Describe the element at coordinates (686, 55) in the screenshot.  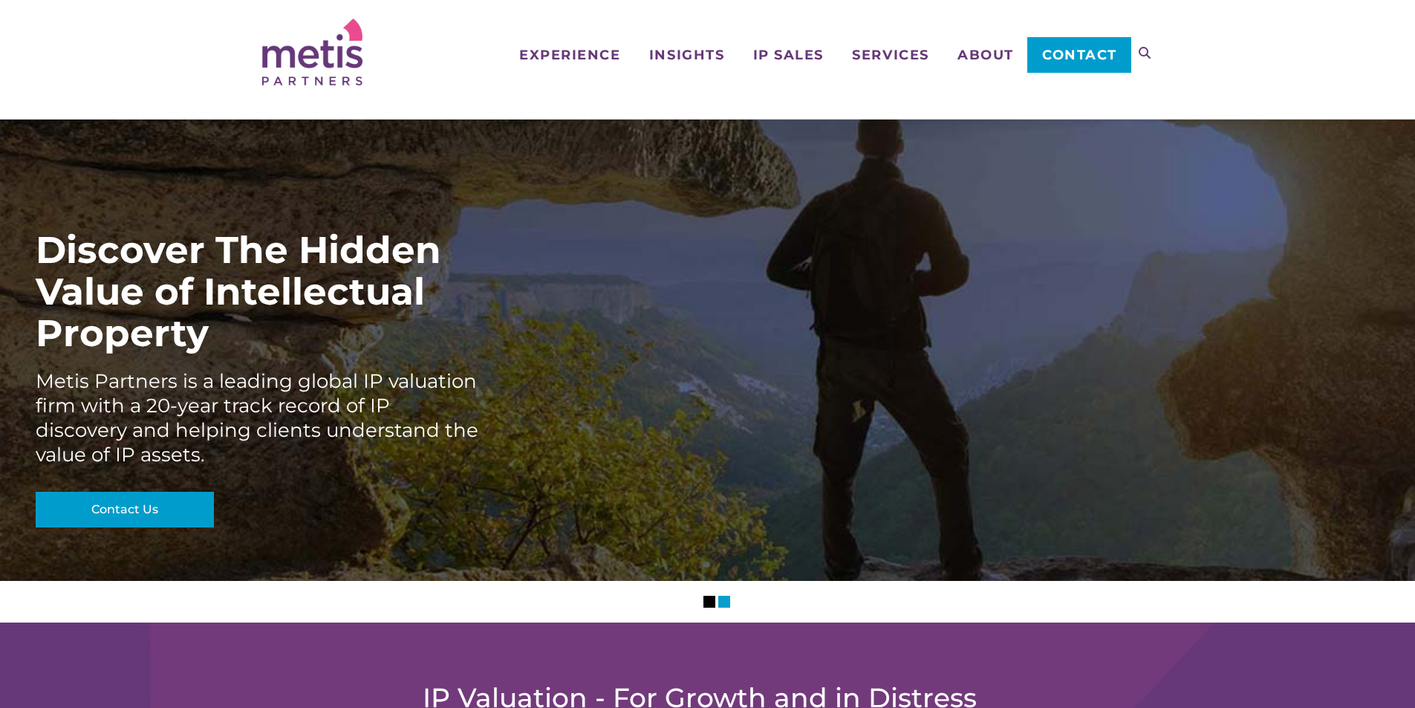
I see `span: Insights` at that location.